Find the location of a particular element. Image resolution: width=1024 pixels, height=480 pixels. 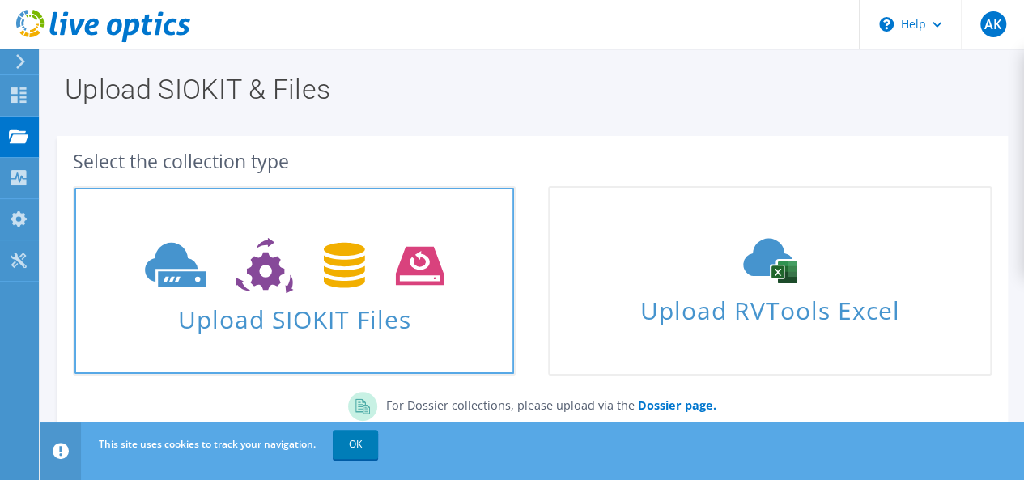

span: Upload SIOKIT Files is located at coordinates (294, 314).